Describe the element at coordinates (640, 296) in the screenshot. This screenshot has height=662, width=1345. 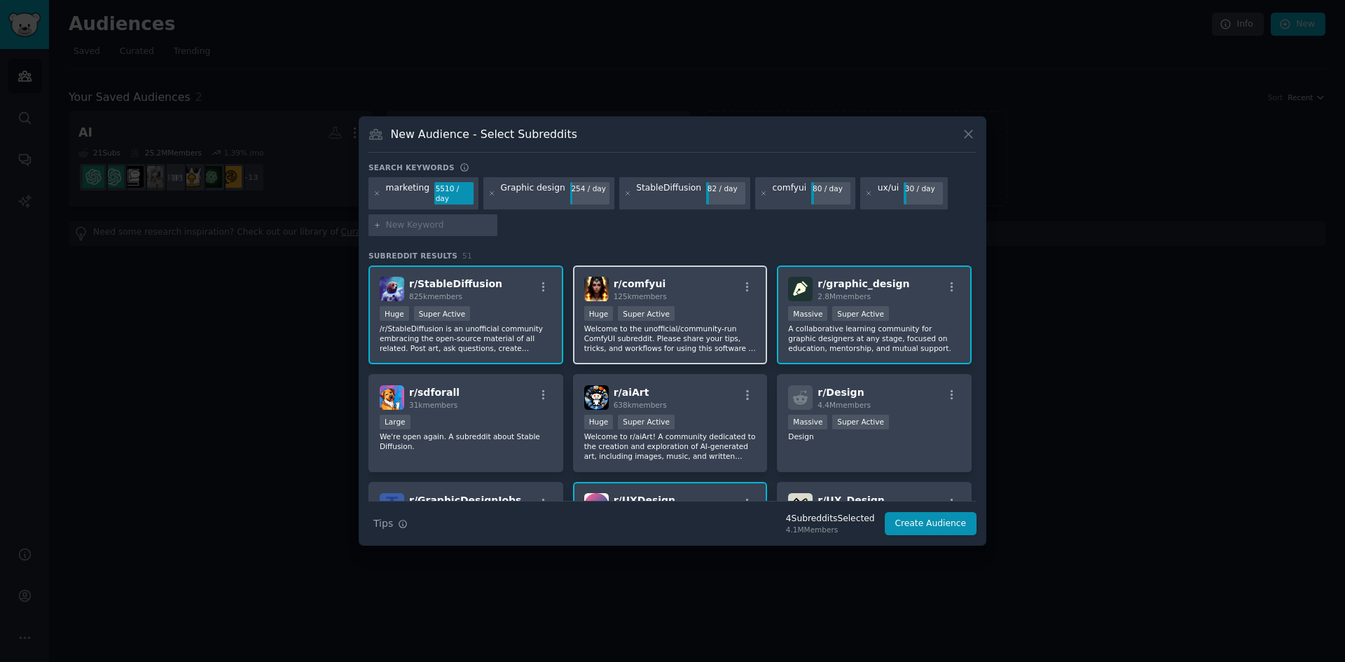
I see `span: 125k members` at that location.